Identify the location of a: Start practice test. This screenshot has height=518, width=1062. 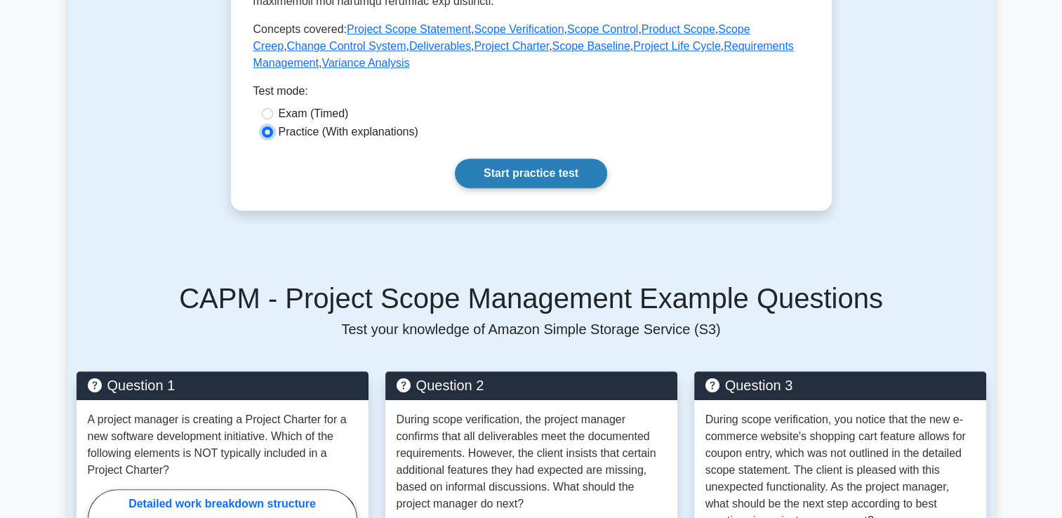
(531, 173).